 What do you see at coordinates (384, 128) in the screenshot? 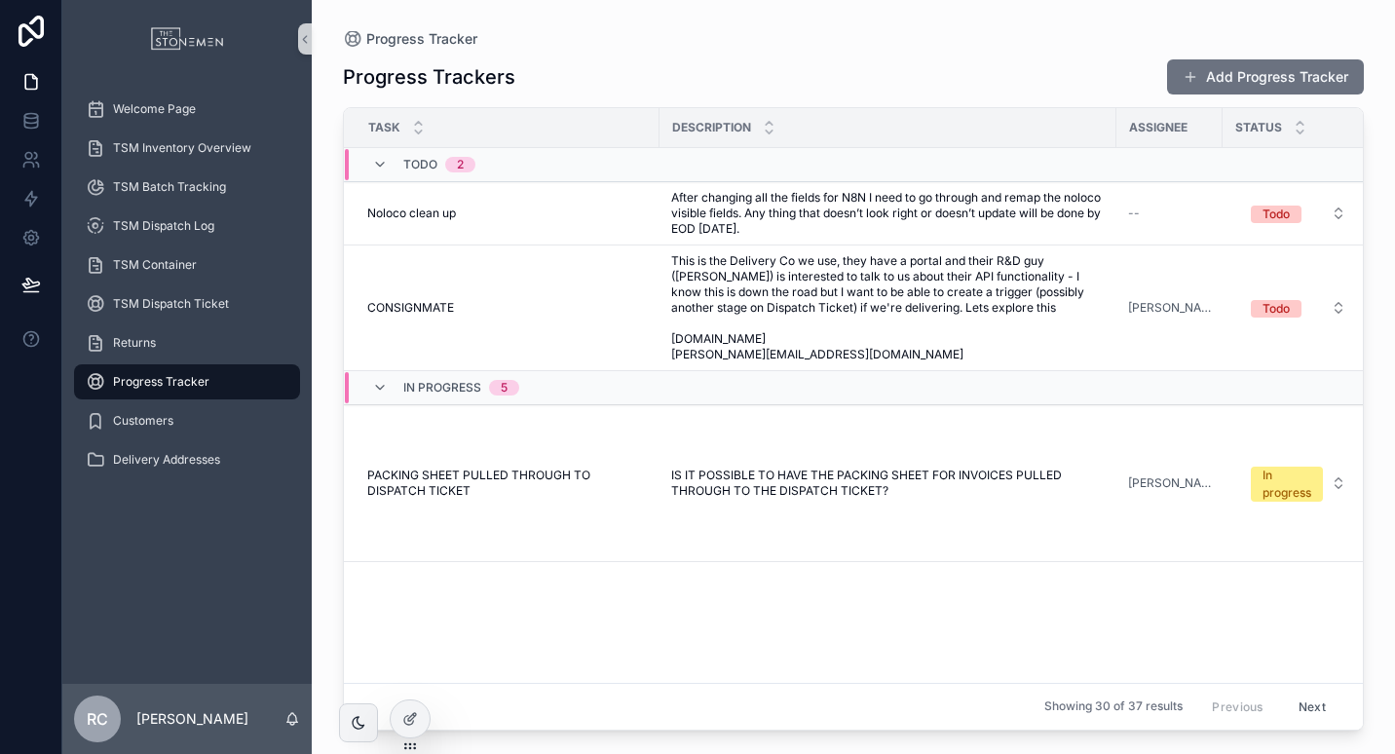
I see `span: Task` at bounding box center [384, 128].